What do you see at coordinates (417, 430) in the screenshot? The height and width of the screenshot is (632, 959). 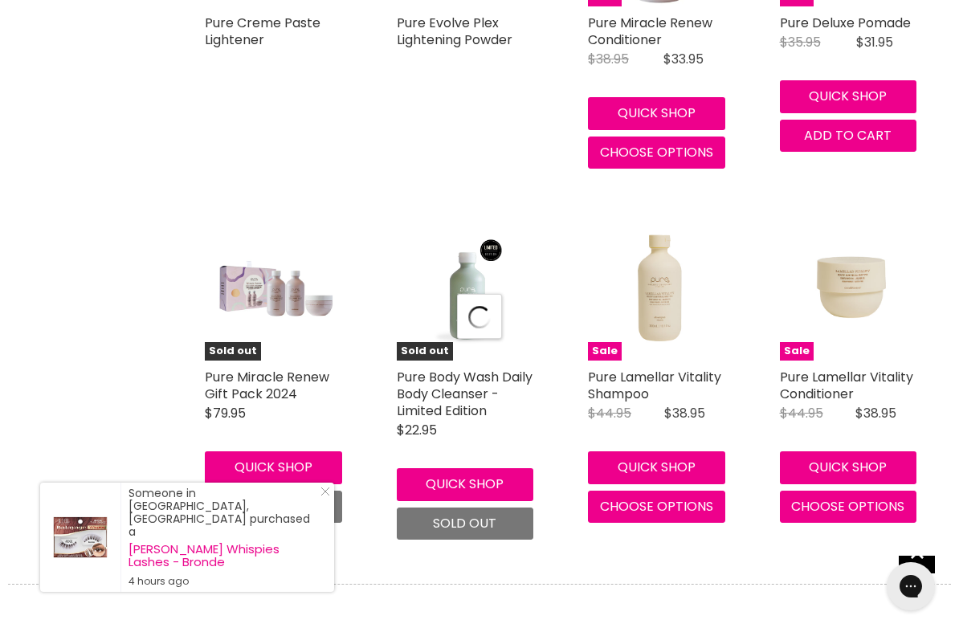 I see `span: $22.95` at bounding box center [417, 430].